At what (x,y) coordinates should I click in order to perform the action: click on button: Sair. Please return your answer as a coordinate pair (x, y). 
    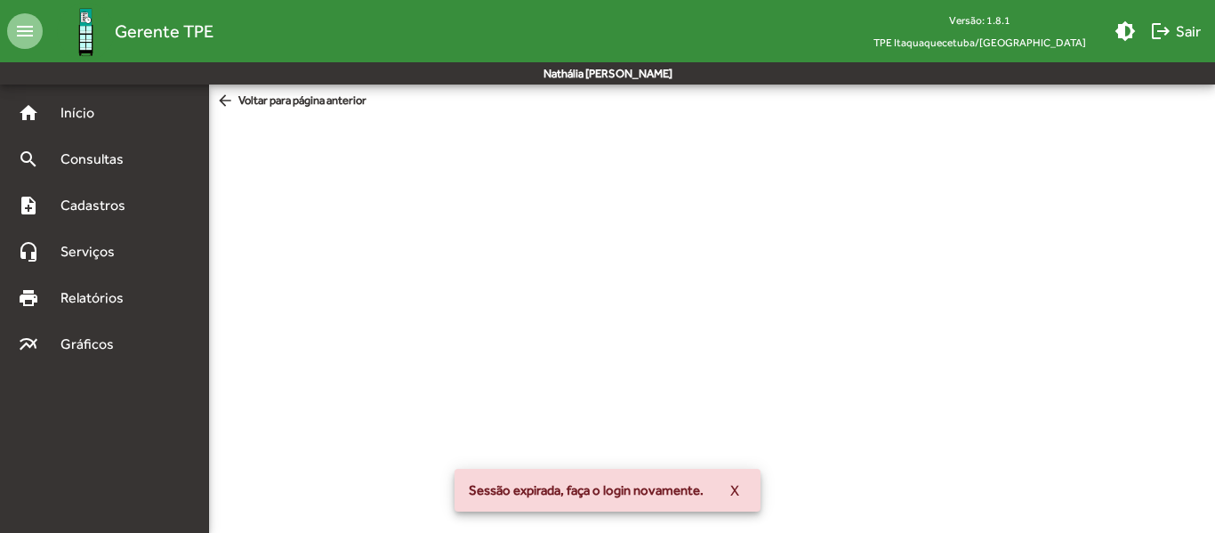
    Looking at the image, I should click on (1175, 31).